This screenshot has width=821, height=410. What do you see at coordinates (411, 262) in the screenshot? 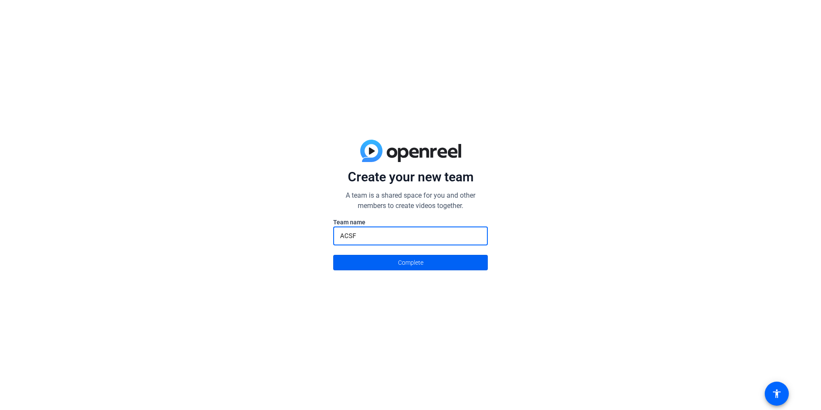
I see `button: Complete` at bounding box center [411, 262].